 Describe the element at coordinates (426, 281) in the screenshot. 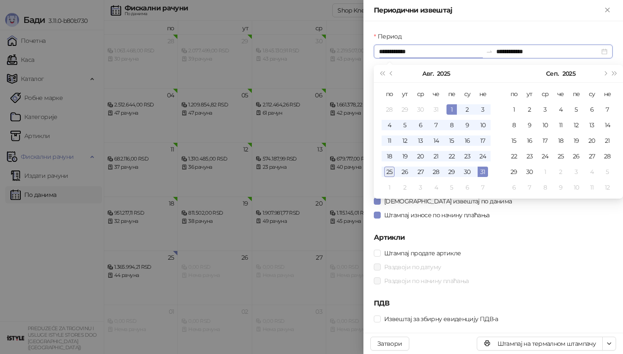

I see `span: Раздвоји по начину плаћања` at that location.